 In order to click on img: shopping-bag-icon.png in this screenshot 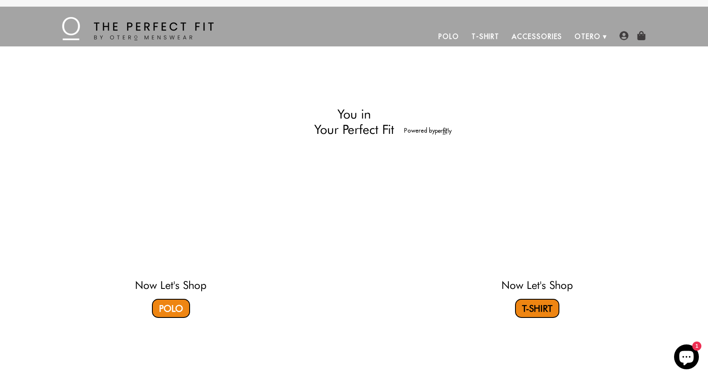, I will do `click(641, 36)`.